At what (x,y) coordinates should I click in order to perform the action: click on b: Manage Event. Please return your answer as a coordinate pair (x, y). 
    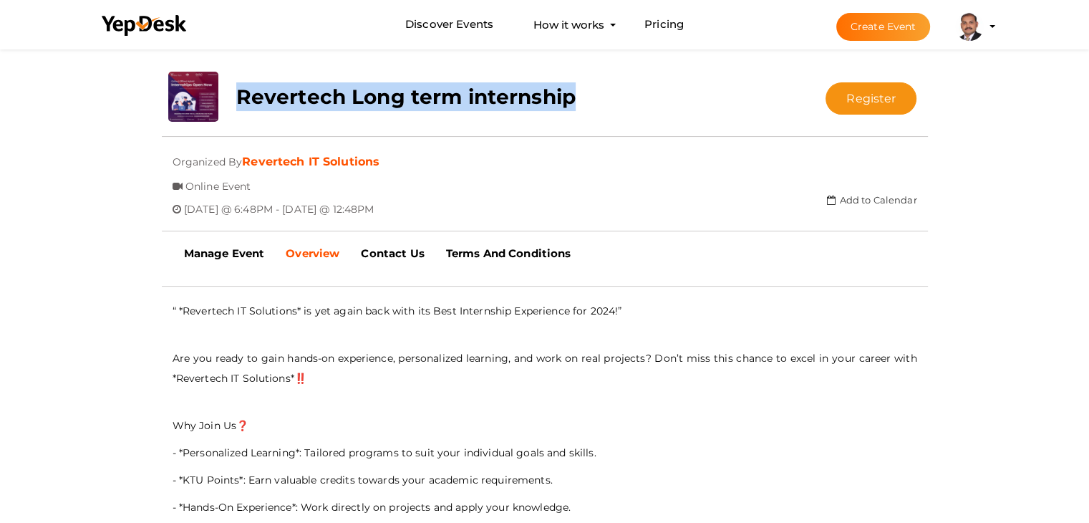
    Looking at the image, I should click on (224, 253).